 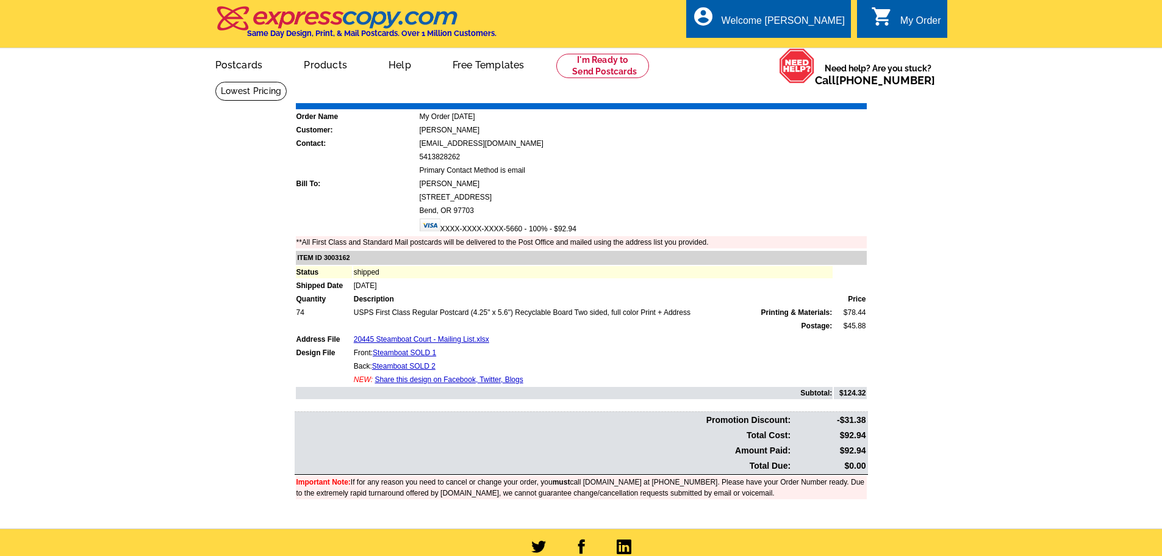 What do you see at coordinates (906, 21) in the screenshot?
I see `a: shopping_cart My Order` at bounding box center [906, 21].